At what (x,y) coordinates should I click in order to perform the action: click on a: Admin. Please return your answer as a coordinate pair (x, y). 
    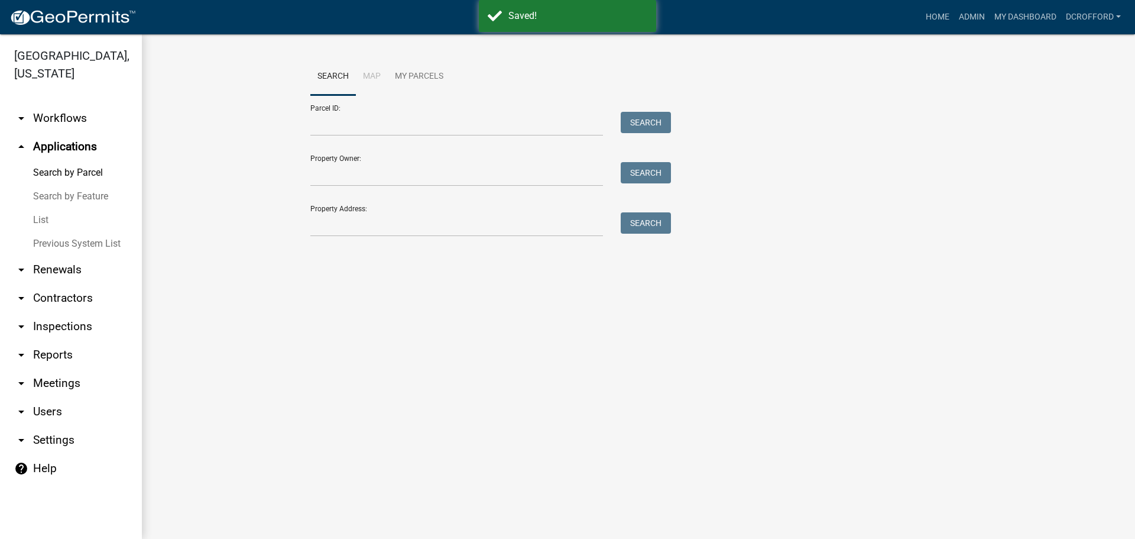
    Looking at the image, I should click on (972, 17).